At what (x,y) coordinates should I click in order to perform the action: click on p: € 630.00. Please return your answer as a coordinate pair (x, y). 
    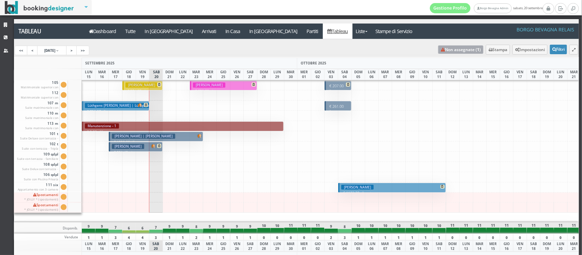
    Looking at the image, I should click on (224, 91).